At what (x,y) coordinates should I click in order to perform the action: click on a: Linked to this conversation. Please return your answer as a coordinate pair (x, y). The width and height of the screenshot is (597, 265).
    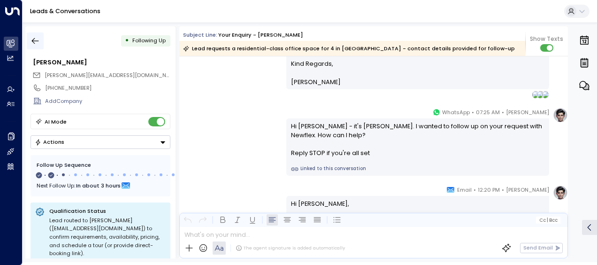
    Looking at the image, I should click on (418, 169).